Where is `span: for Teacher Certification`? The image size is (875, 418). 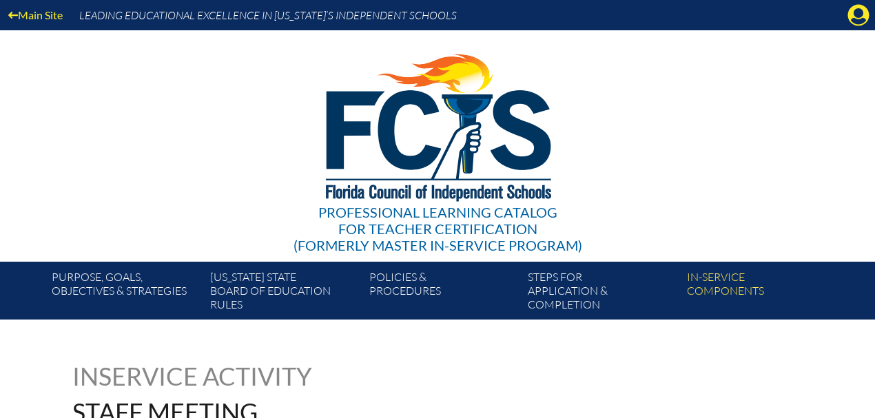 span: for Teacher Certification is located at coordinates (438, 229).